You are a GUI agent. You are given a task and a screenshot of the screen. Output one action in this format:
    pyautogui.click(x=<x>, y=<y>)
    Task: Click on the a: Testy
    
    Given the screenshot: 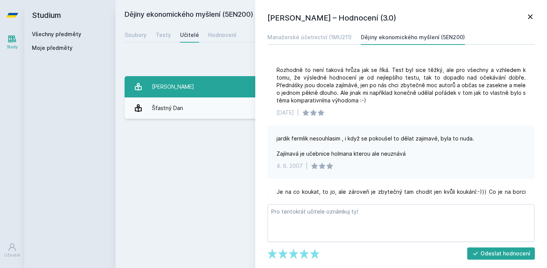 What is the action you would take?
    pyautogui.click(x=163, y=35)
    